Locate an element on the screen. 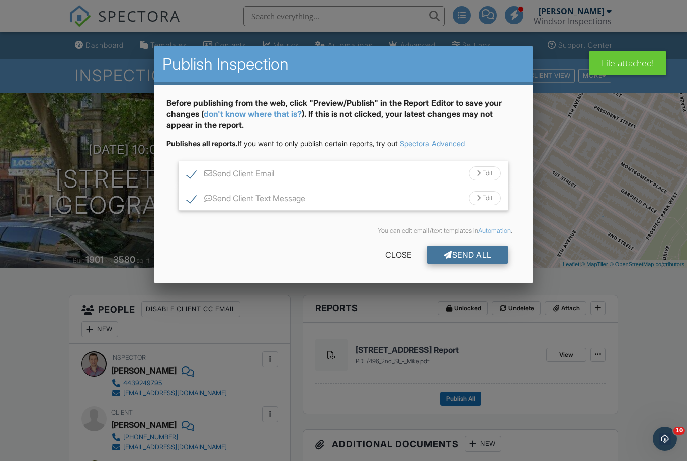 The width and height of the screenshot is (687, 461). h2: Publish Inspection is located at coordinates (343, 64).